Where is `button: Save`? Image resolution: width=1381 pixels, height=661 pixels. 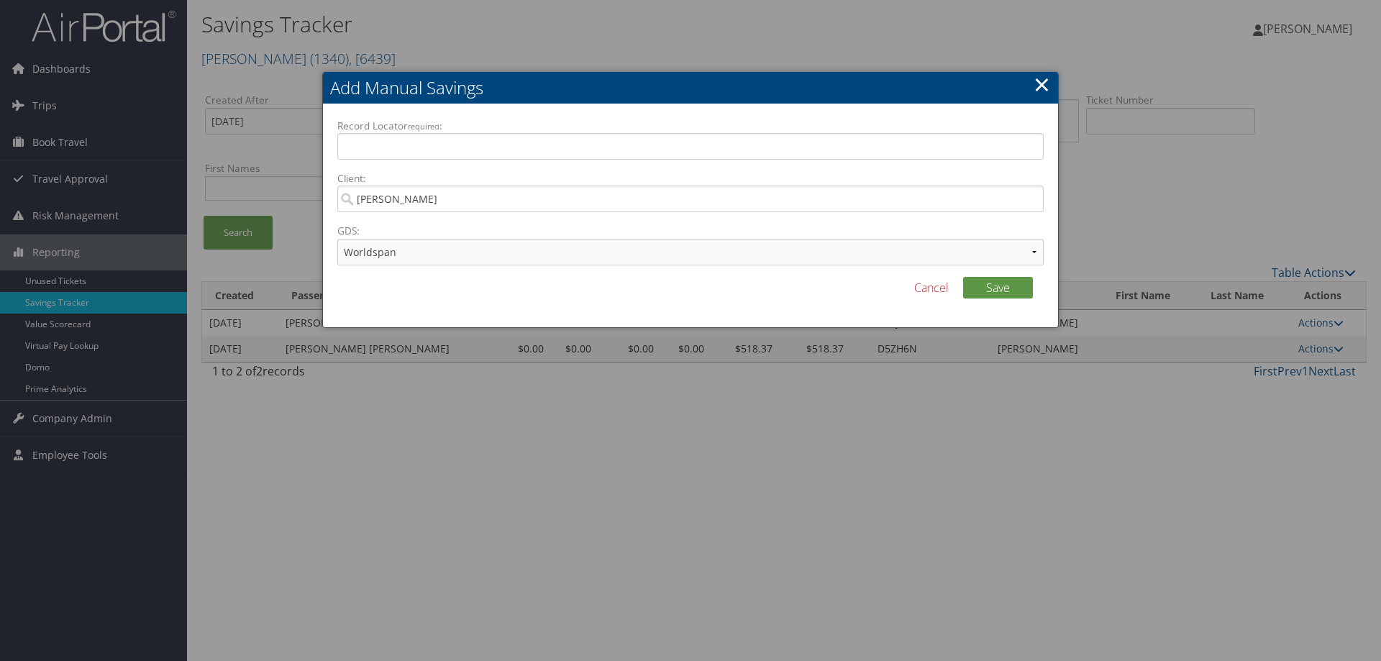
button: Save is located at coordinates (998, 288).